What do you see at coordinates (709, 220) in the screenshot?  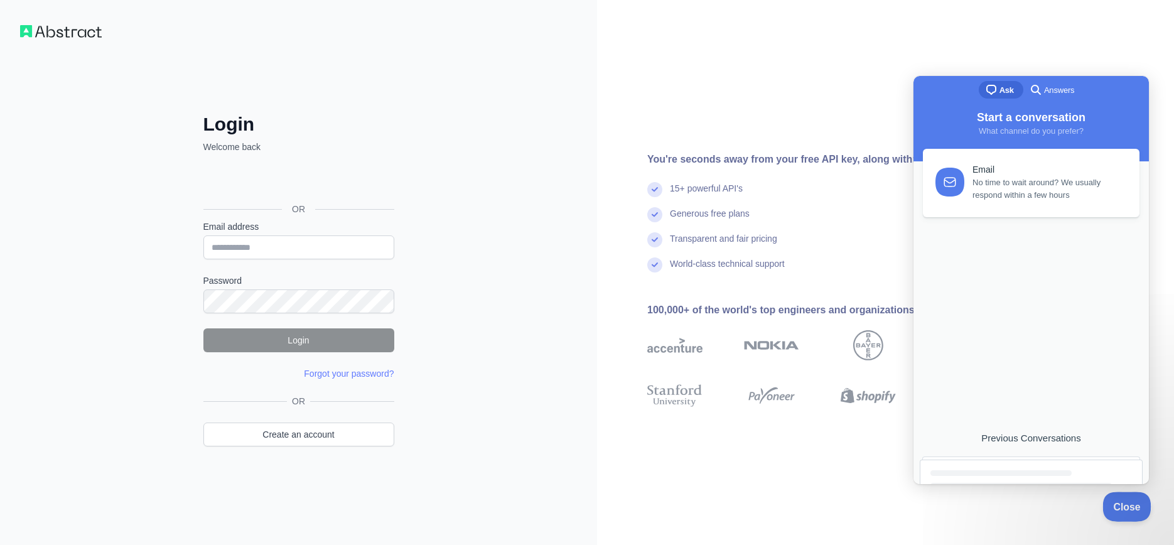 I see `div: Generous free plans` at bounding box center [709, 220].